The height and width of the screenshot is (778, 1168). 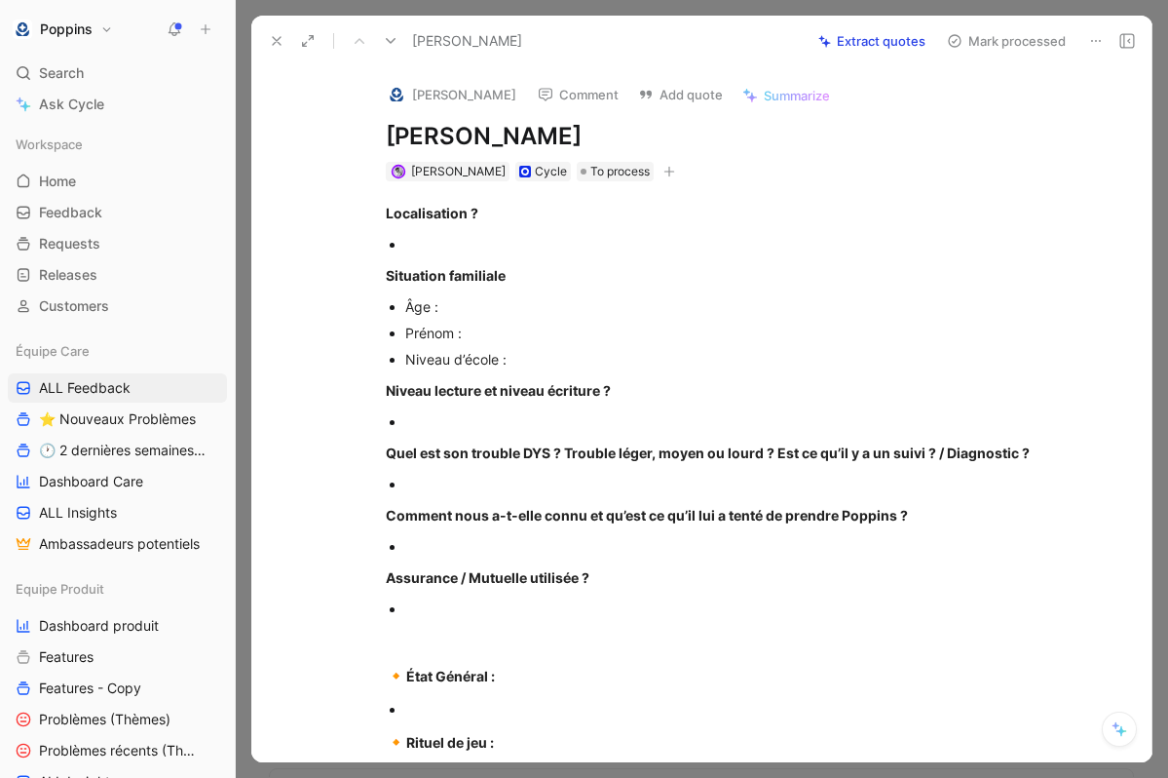 What do you see at coordinates (450, 741) in the screenshot?
I see `strong: Rituel de jeu :` at bounding box center [450, 741].